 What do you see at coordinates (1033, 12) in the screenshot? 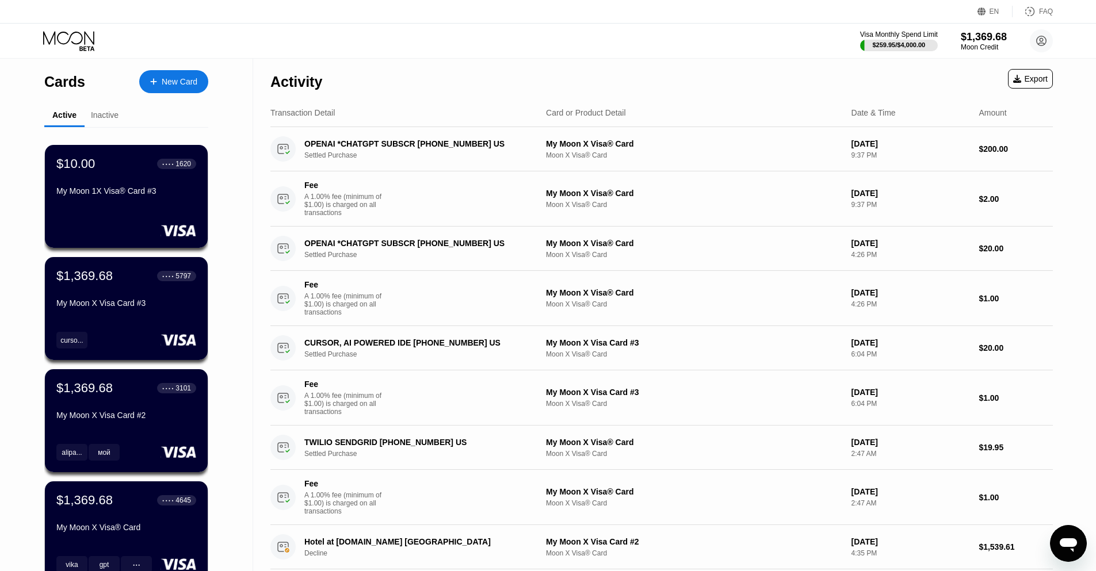
I see `div: FAQ` at bounding box center [1033, 12].